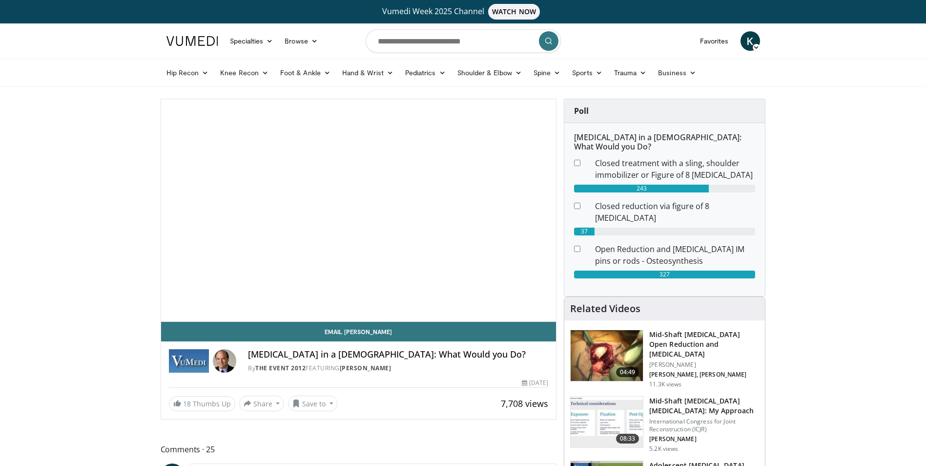 The width and height of the screenshot is (926, 466). Describe the element at coordinates (244, 73) in the screenshot. I see `a: Knee Recon` at that location.